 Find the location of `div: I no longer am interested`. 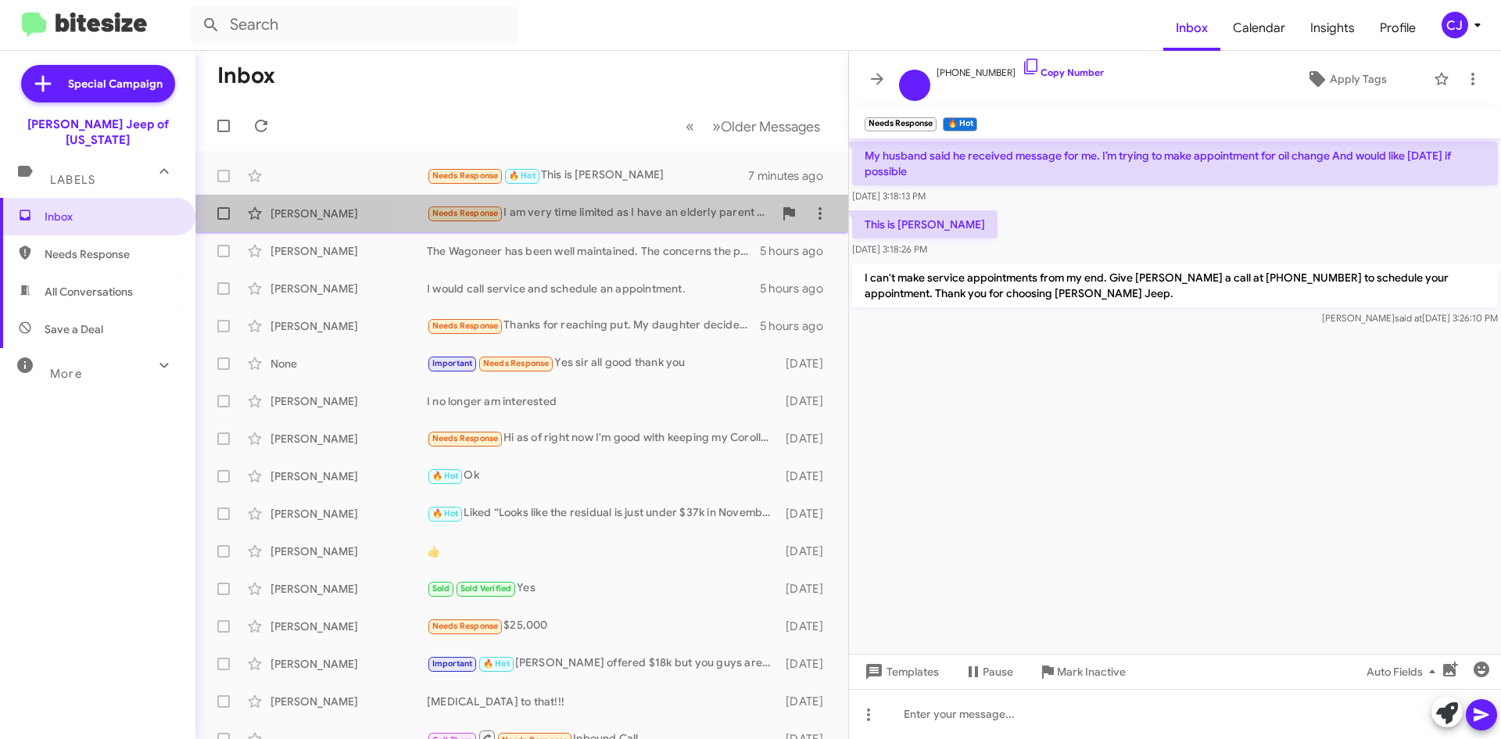

div: I no longer am interested is located at coordinates (602, 401).